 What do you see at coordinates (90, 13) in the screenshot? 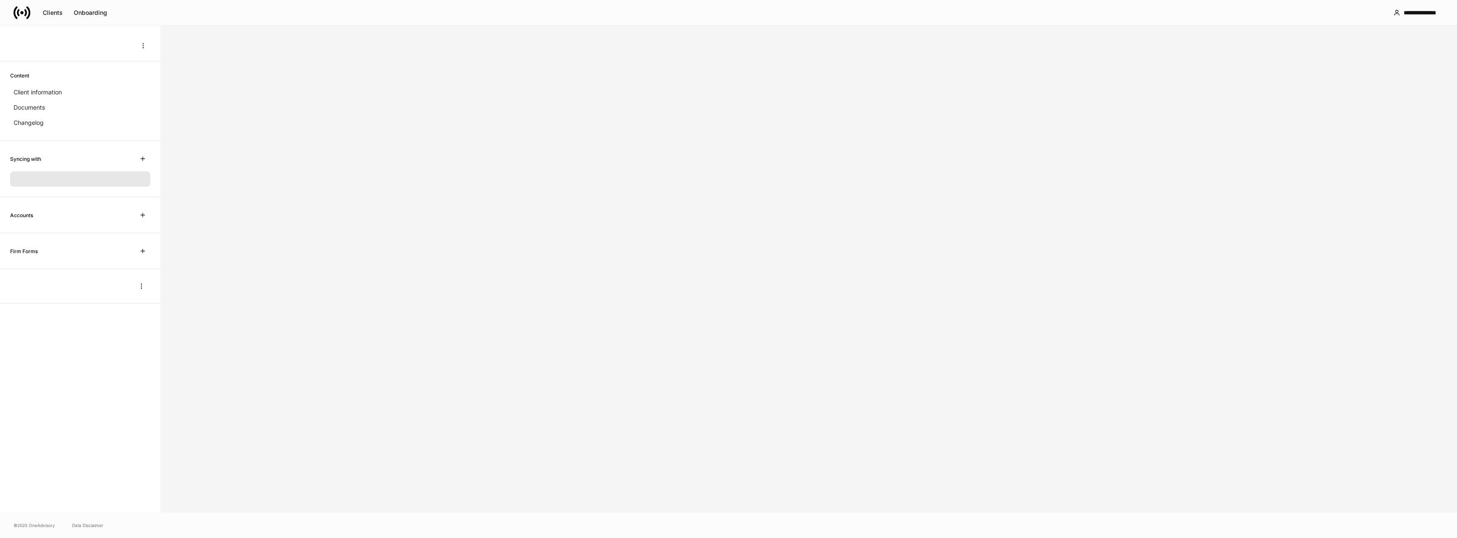
I see `button: Onboarding` at bounding box center [90, 13].